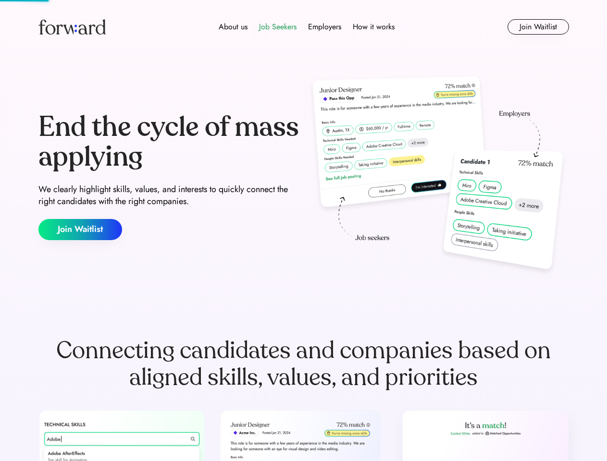 This screenshot has height=461, width=607. Describe the element at coordinates (324, 27) in the screenshot. I see `div: Employers` at that location.